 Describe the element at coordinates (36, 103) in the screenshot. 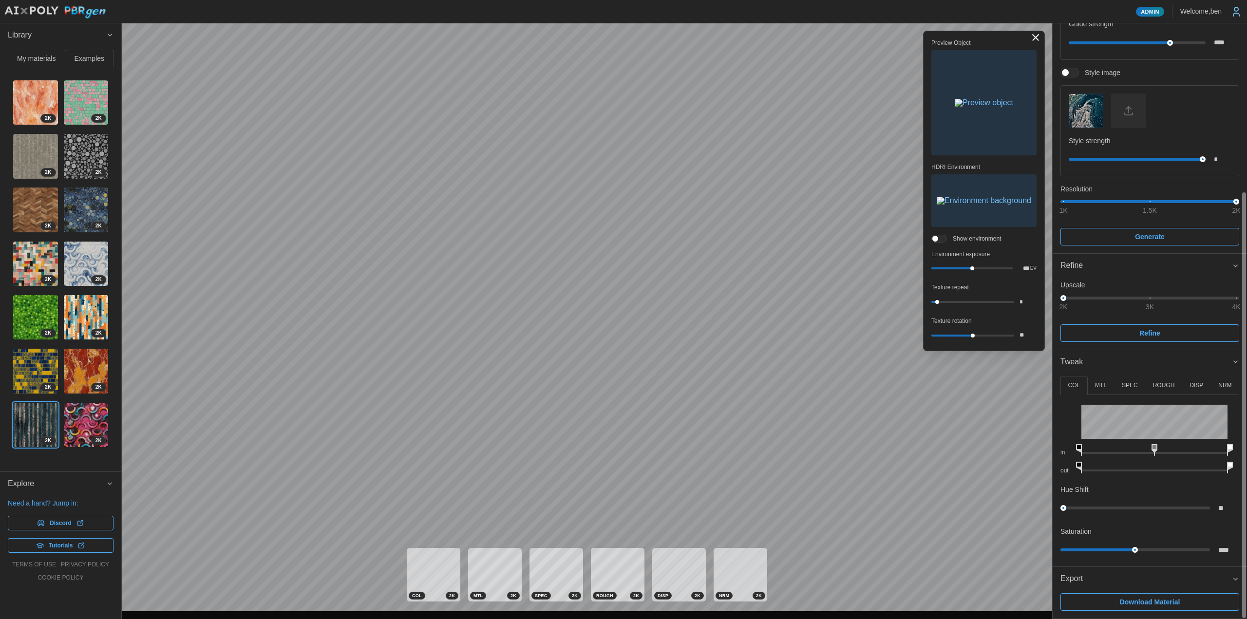

I see `img: x8yfbN4GTchSu5dOOcil` at that location.